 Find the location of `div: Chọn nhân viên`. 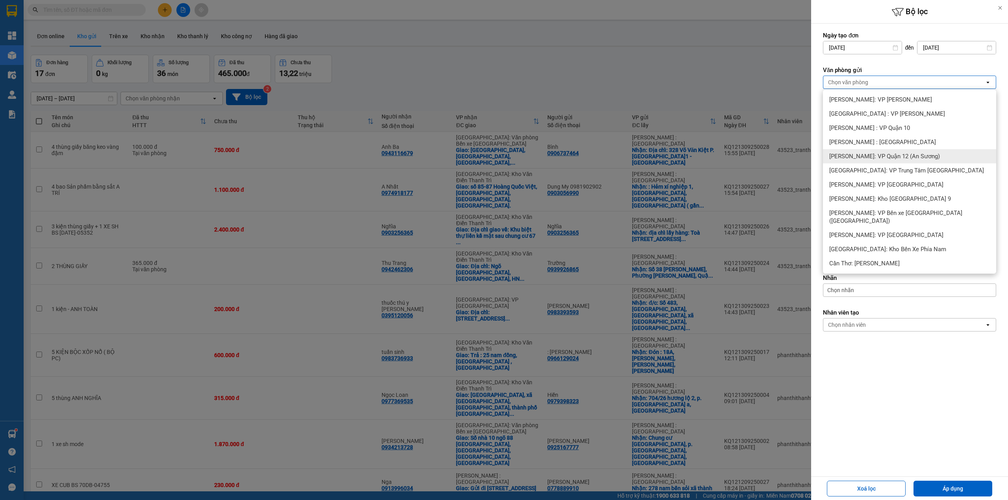

div: Chọn nhân viên is located at coordinates (847, 325).